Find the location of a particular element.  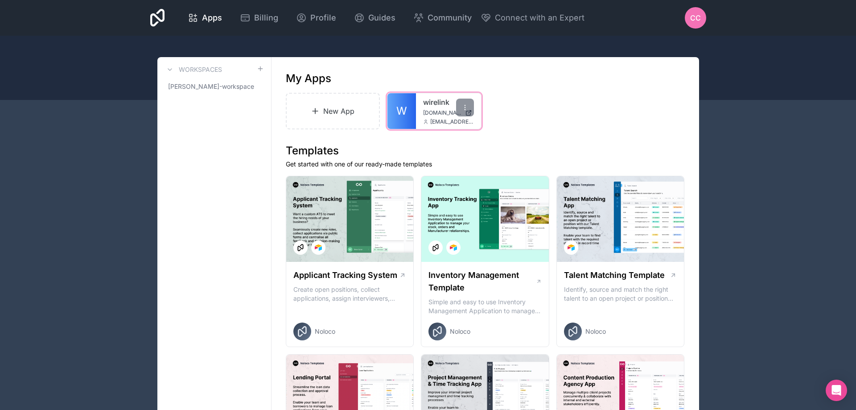

a: Profile is located at coordinates (316, 18).